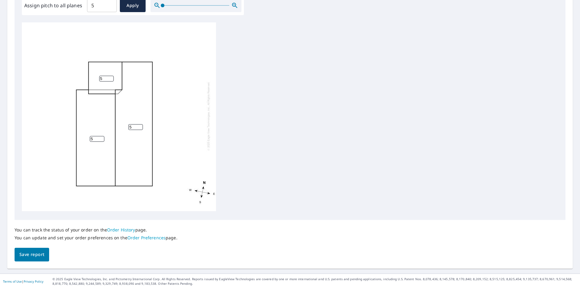 This screenshot has width=580, height=289. Describe the element at coordinates (96, 238) in the screenshot. I see `p: You can update and set your order preferences on the page.` at that location.